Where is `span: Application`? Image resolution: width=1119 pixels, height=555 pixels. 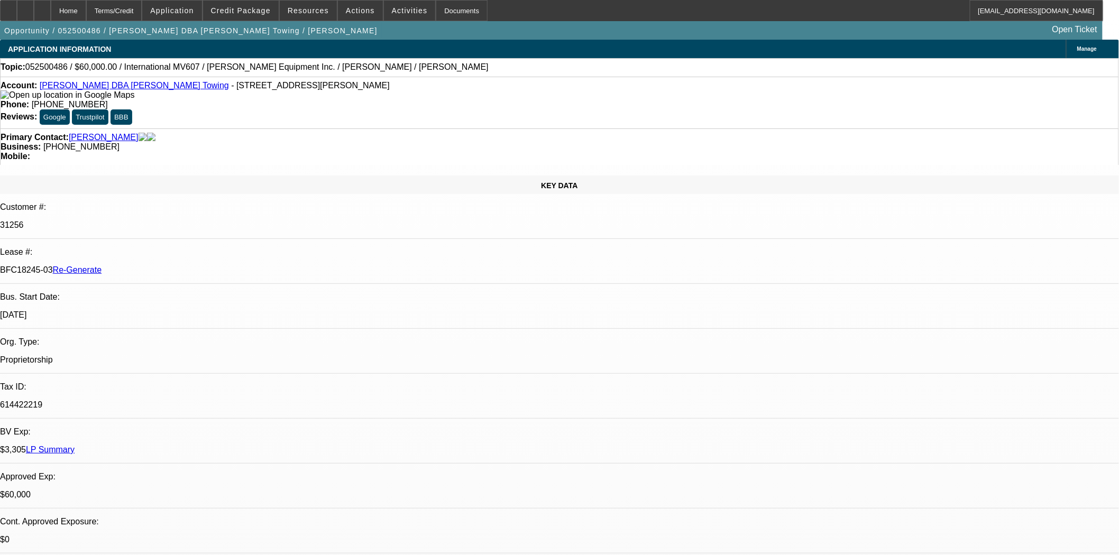
span: Application is located at coordinates (172, 11).